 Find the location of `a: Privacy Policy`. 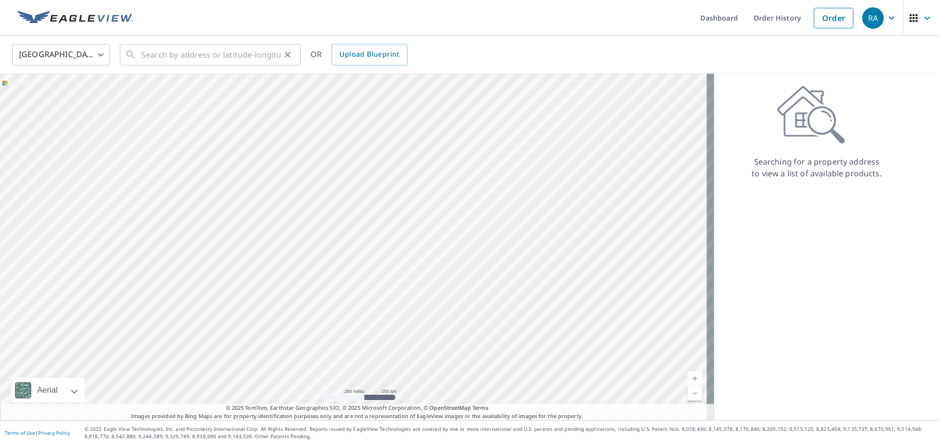

a: Privacy Policy is located at coordinates (54, 433).